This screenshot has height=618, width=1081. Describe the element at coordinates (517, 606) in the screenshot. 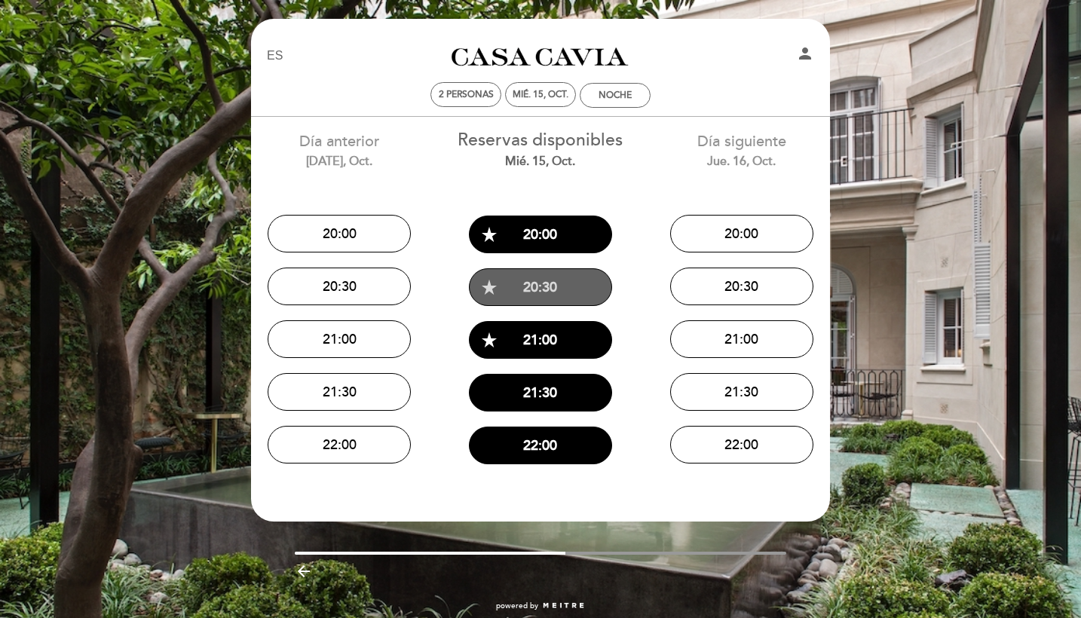

I see `span: powered by` at that location.